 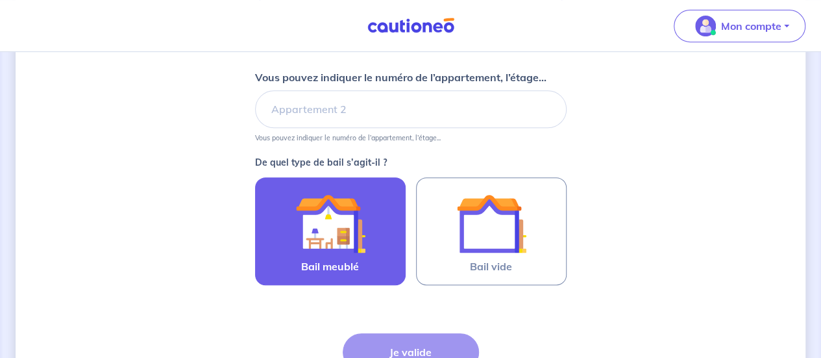 I want to click on img: illu_furnished_lease.svg, so click(x=330, y=223).